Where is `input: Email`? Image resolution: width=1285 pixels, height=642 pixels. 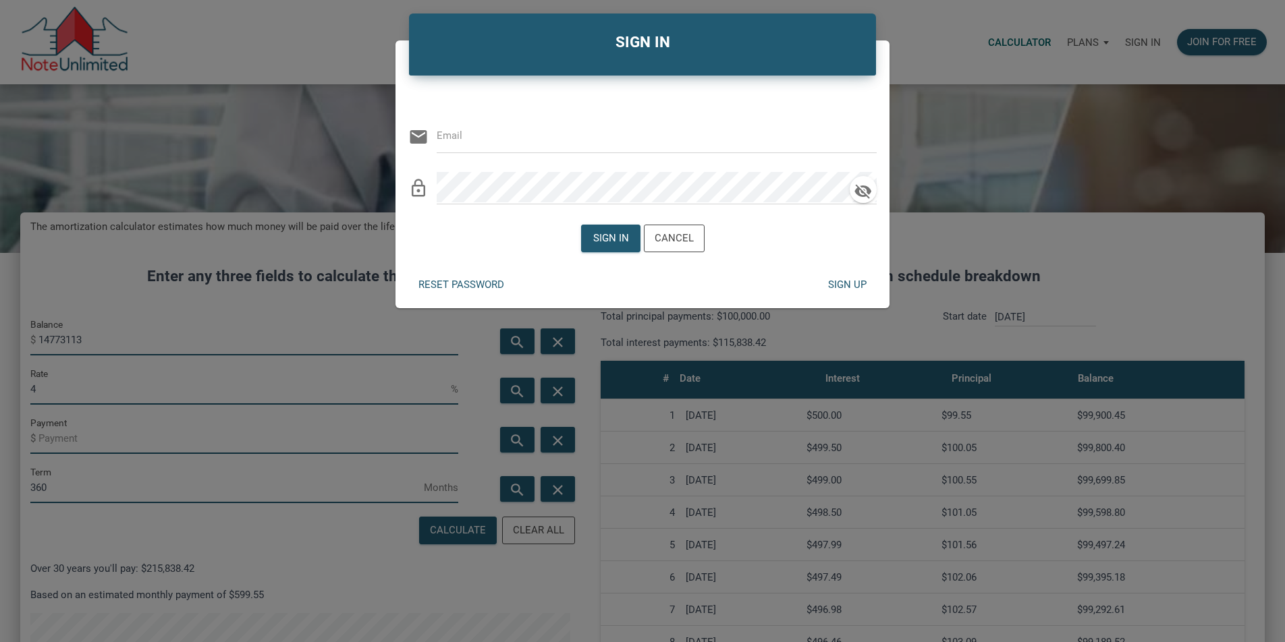
input: Email is located at coordinates (646, 136).